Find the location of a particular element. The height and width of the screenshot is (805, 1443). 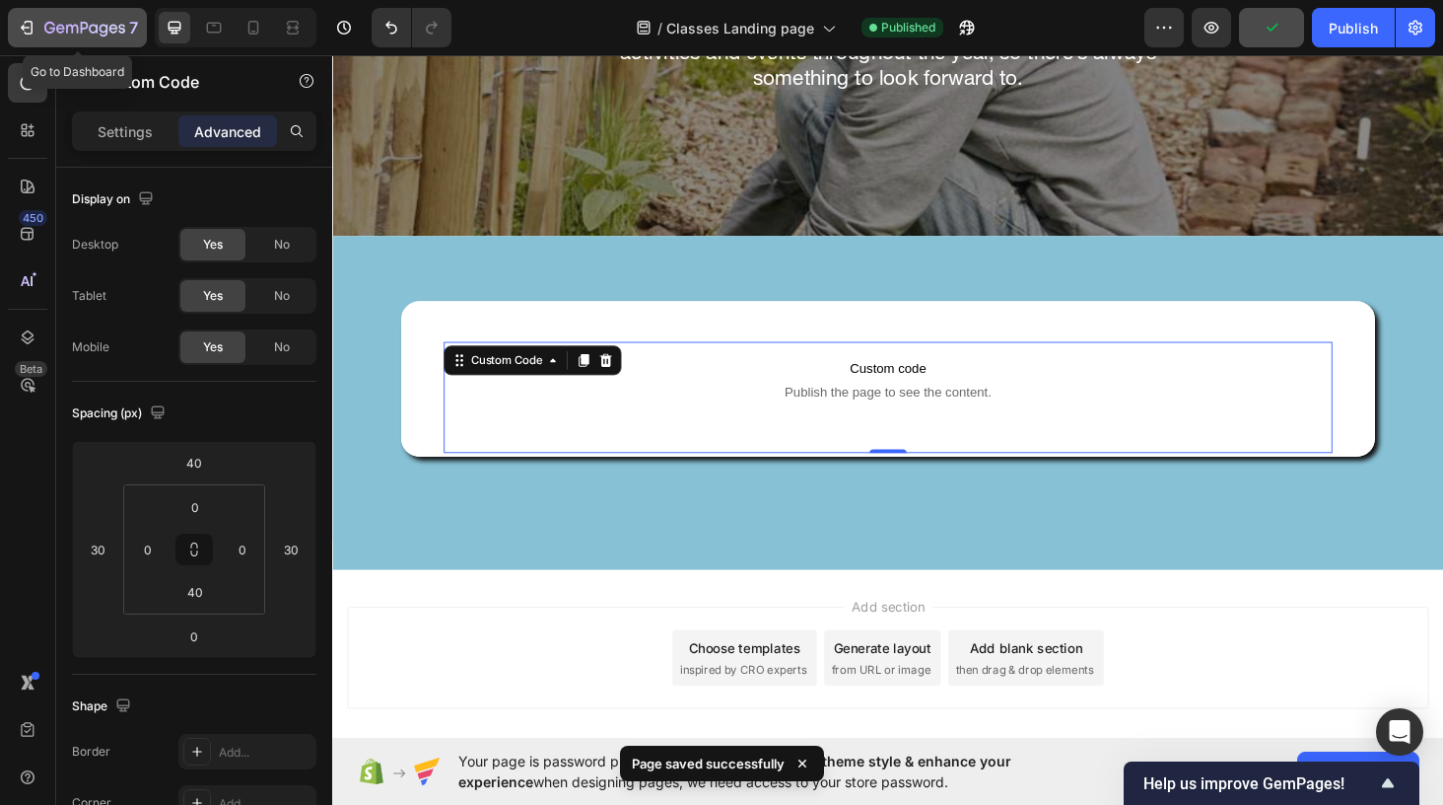

div: Custom Code is located at coordinates (184, 327).